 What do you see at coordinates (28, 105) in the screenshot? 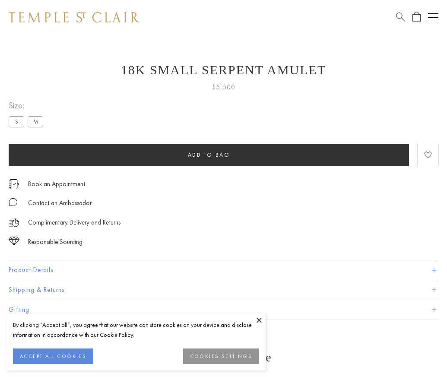
I see `span: Size:` at bounding box center [28, 105].